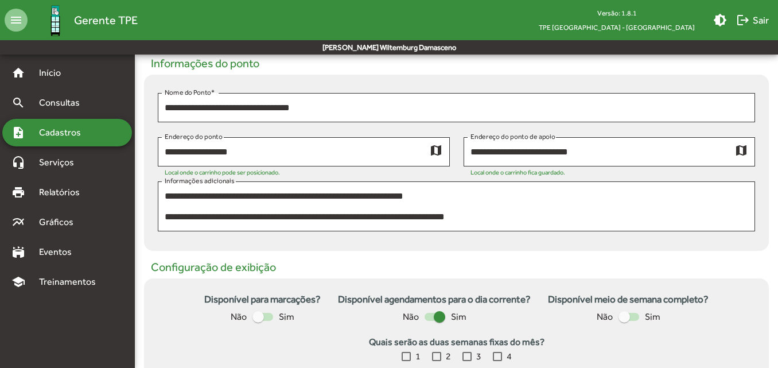 The image size is (778, 368). Describe the element at coordinates (456, 63) in the screenshot. I see `h5: Informações do ponto` at that location.